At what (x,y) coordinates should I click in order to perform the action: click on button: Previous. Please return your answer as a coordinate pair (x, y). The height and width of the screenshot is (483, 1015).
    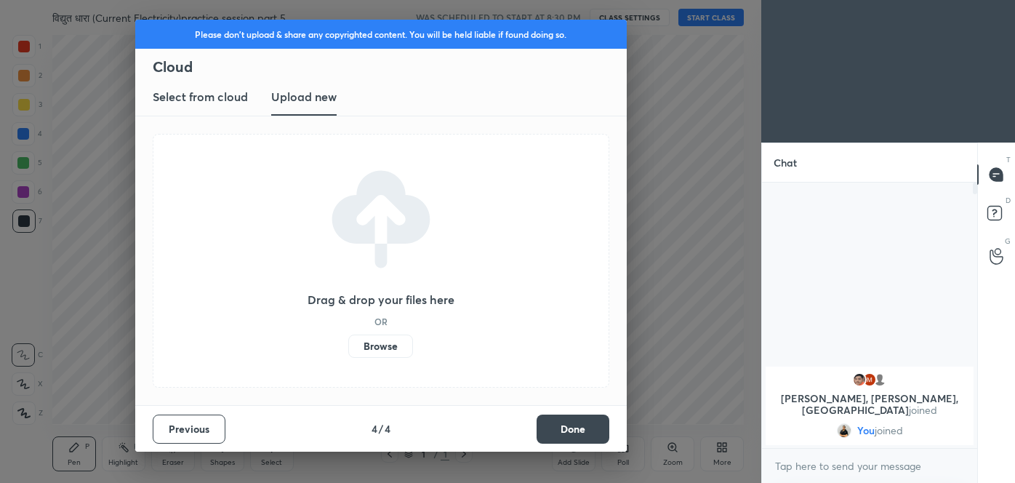
    Looking at the image, I should click on (189, 429).